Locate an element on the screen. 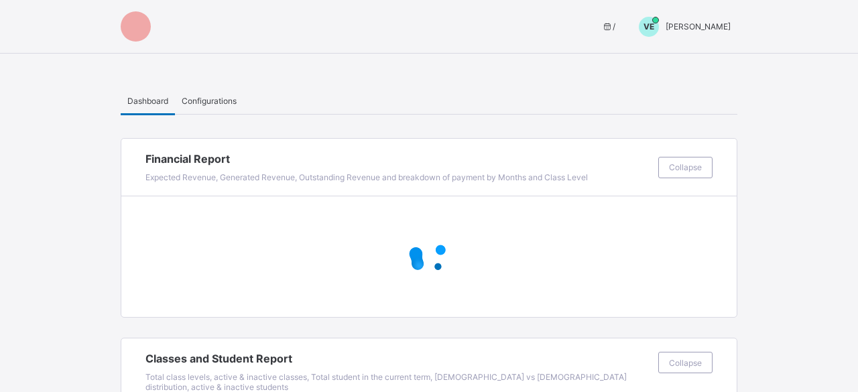 The height and width of the screenshot is (392, 858). span: Total class levels, active & inactive classes, Total student in the current term, [DEMOGRAPHIC_DA... is located at coordinates (386, 382).